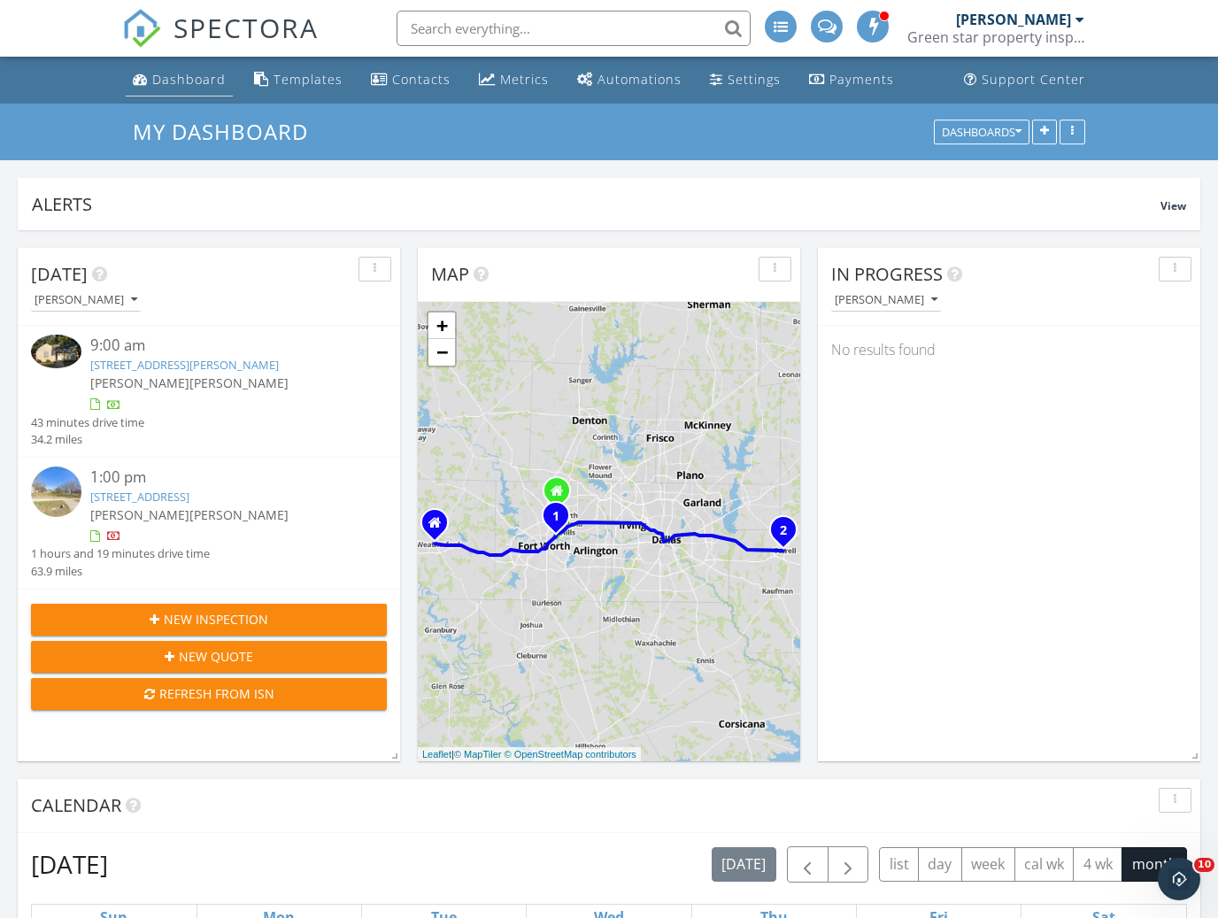  What do you see at coordinates (524, 79) in the screenshot?
I see `div: Metrics` at bounding box center [524, 79].